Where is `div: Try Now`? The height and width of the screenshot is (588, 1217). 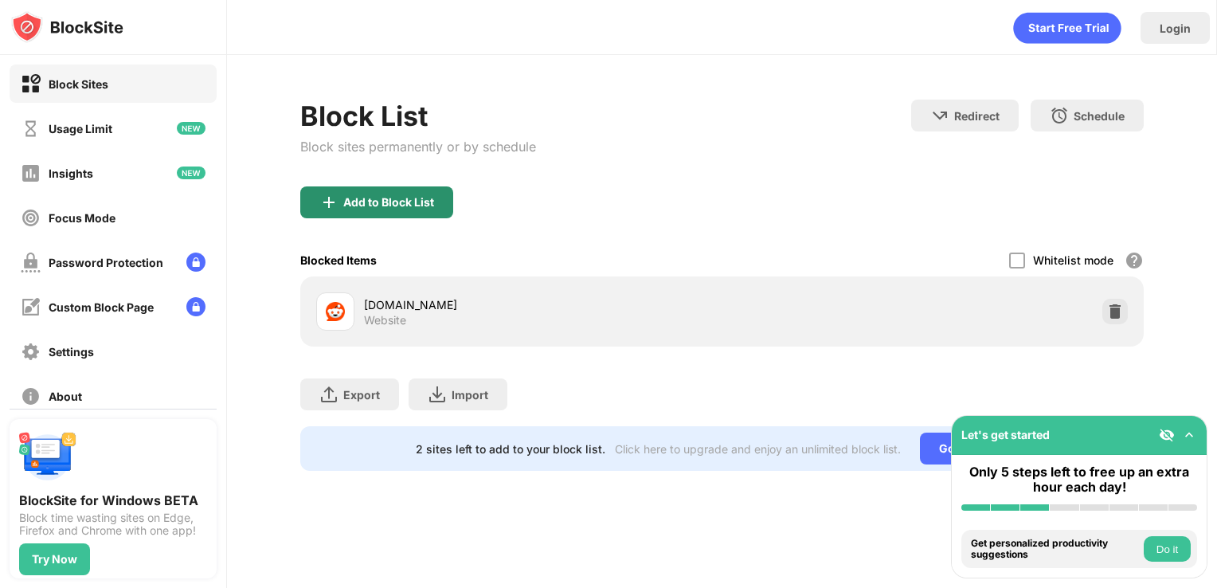 div: Try Now is located at coordinates (54, 559).